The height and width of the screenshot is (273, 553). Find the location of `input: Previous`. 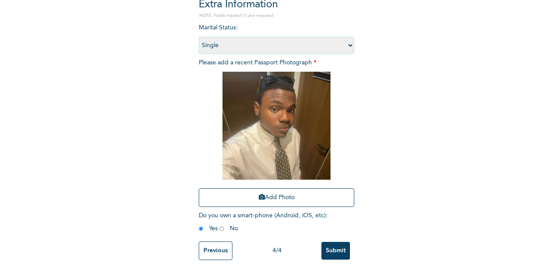

input: Previous is located at coordinates (216, 250).